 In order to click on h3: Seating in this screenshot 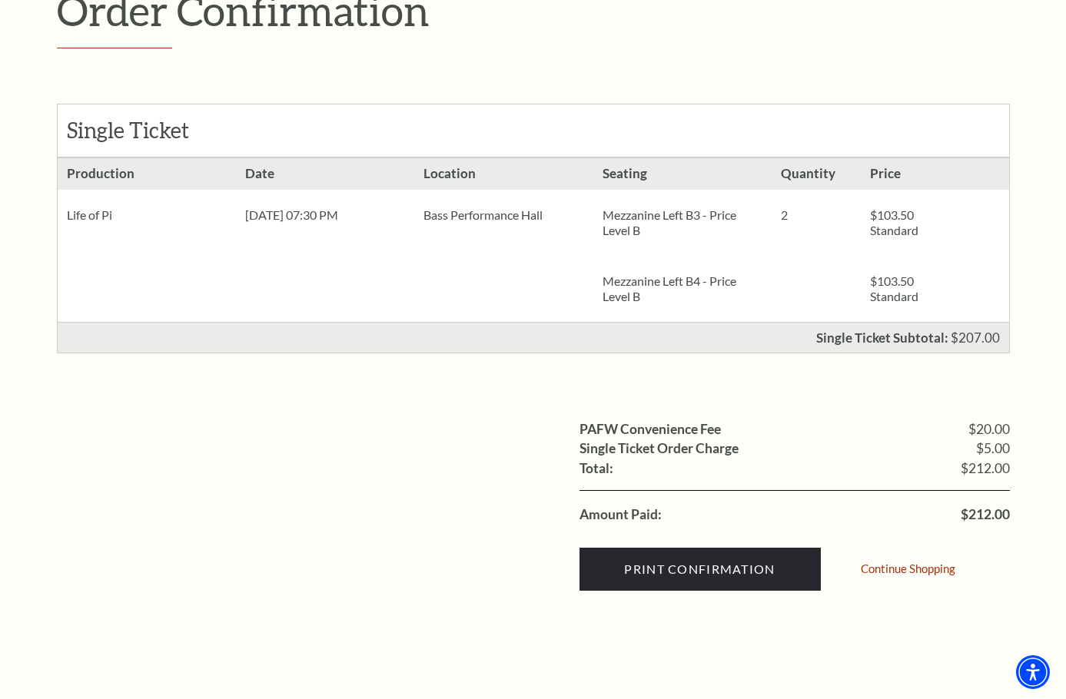, I will do `click(683, 174)`.